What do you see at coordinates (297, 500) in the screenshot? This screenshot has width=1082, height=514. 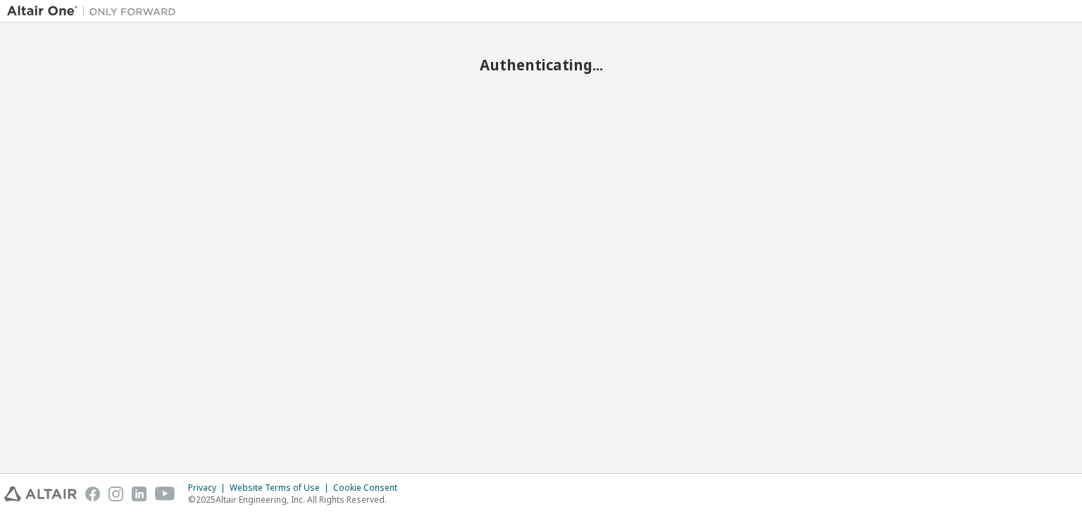 I see `p: © 2025 Altair Engineering, Inc. All Rights Reserved.` at bounding box center [297, 500].